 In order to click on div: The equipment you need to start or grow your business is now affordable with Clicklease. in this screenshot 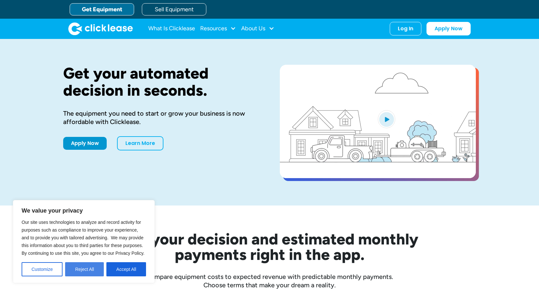, I will do `click(161, 118)`.